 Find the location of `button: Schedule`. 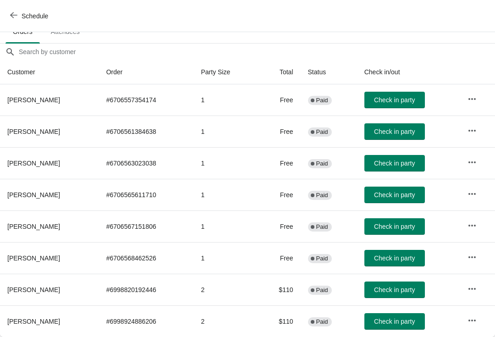

button: Schedule is located at coordinates (30, 16).